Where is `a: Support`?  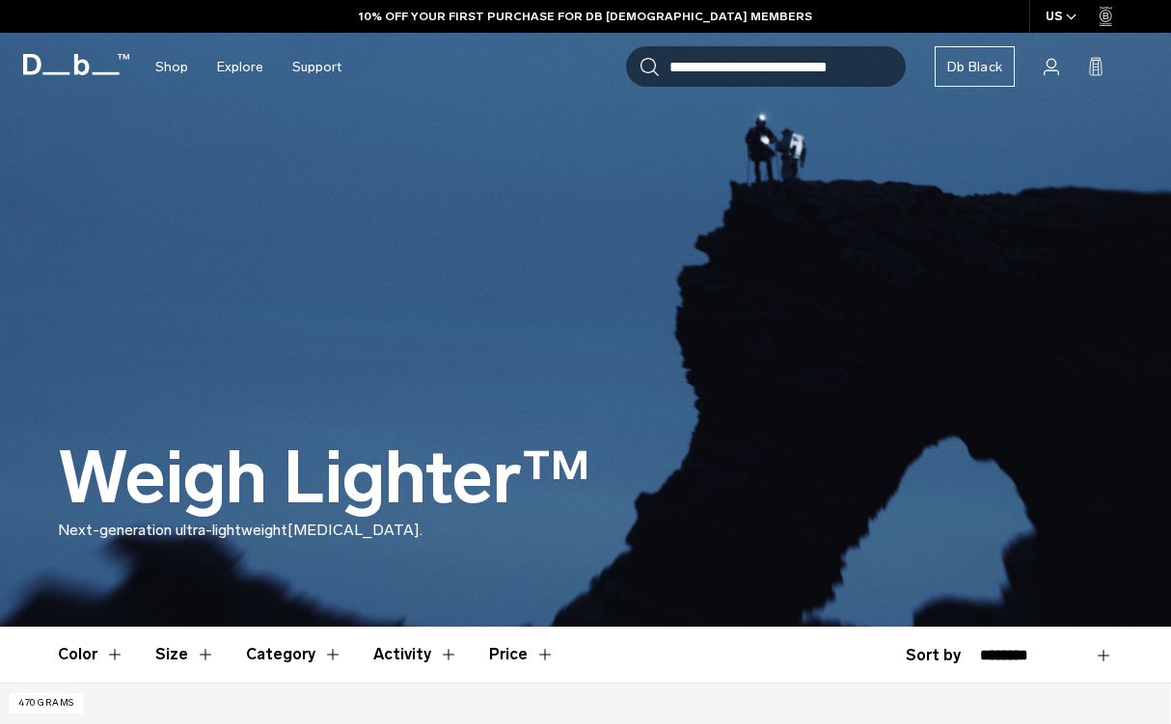
a: Support is located at coordinates (316, 67).